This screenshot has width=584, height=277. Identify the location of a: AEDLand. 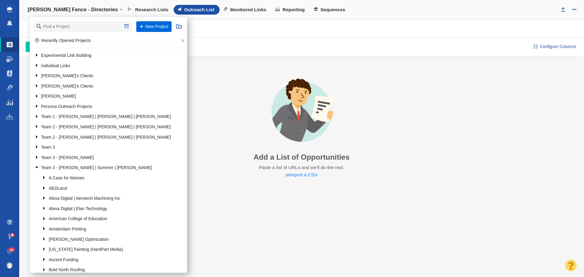
(108, 188).